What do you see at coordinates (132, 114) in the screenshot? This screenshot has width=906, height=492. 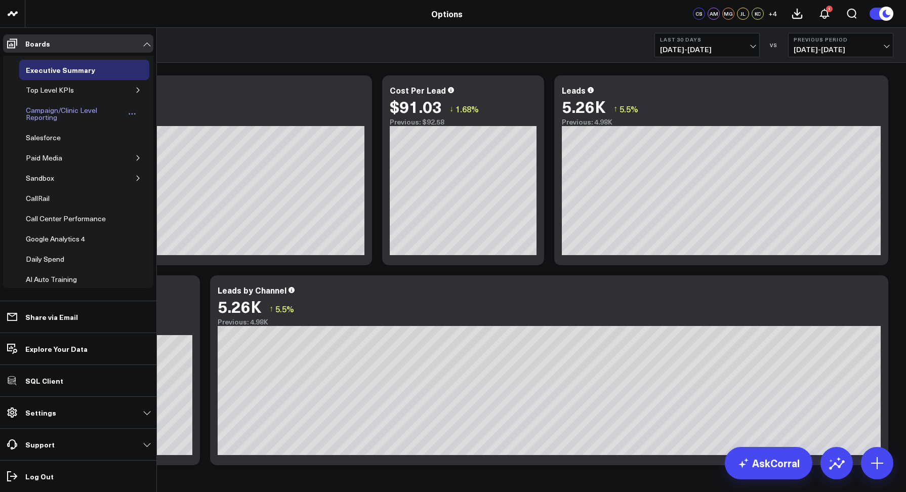 I see `button: Open board menu` at bounding box center [132, 114].